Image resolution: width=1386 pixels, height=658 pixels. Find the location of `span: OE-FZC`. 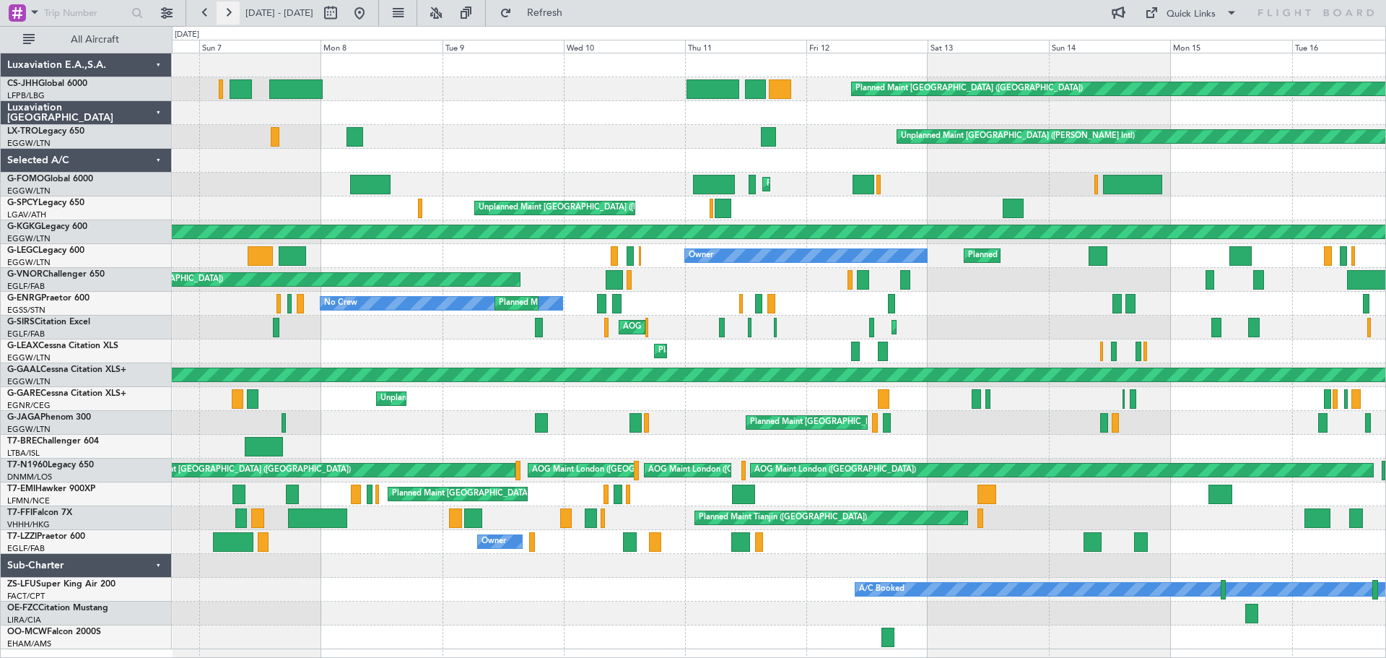

span: OE-FZC is located at coordinates (22, 608).